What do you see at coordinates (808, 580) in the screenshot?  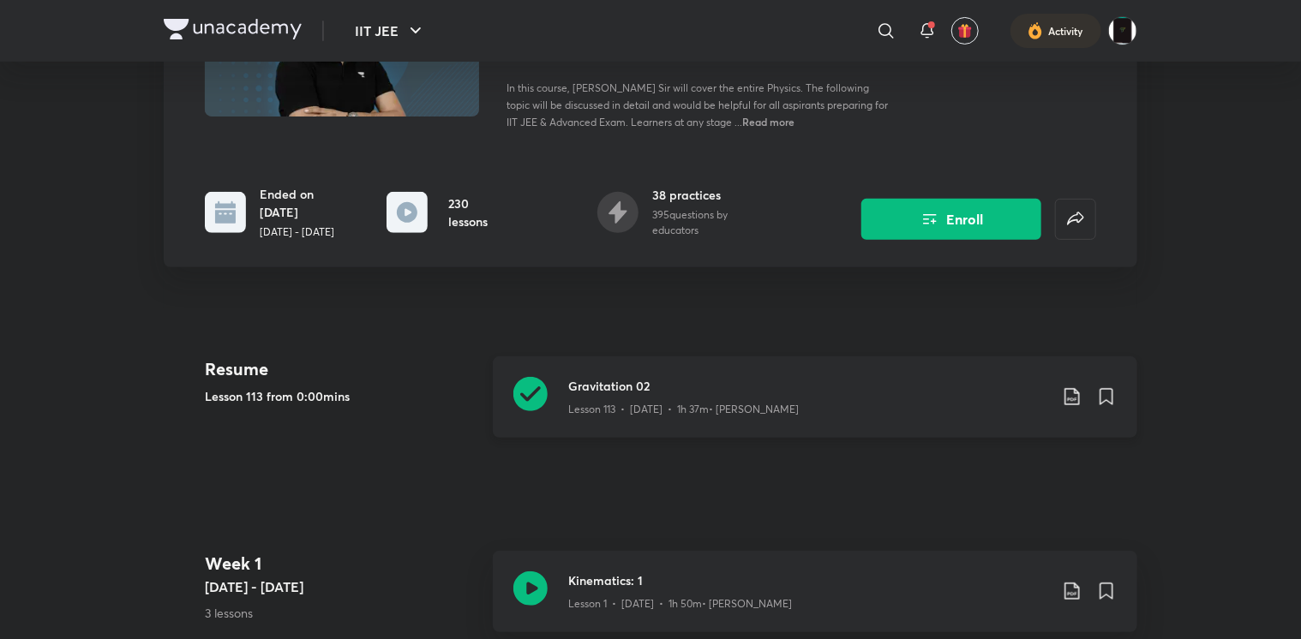 I see `h3: Kinematics: 1` at bounding box center [808, 580].